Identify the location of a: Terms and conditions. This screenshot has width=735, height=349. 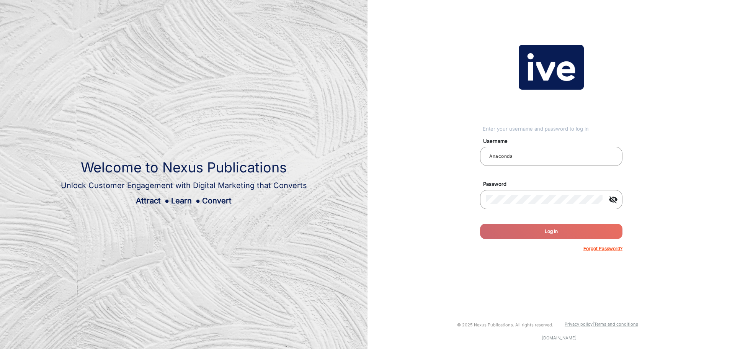
(616, 324).